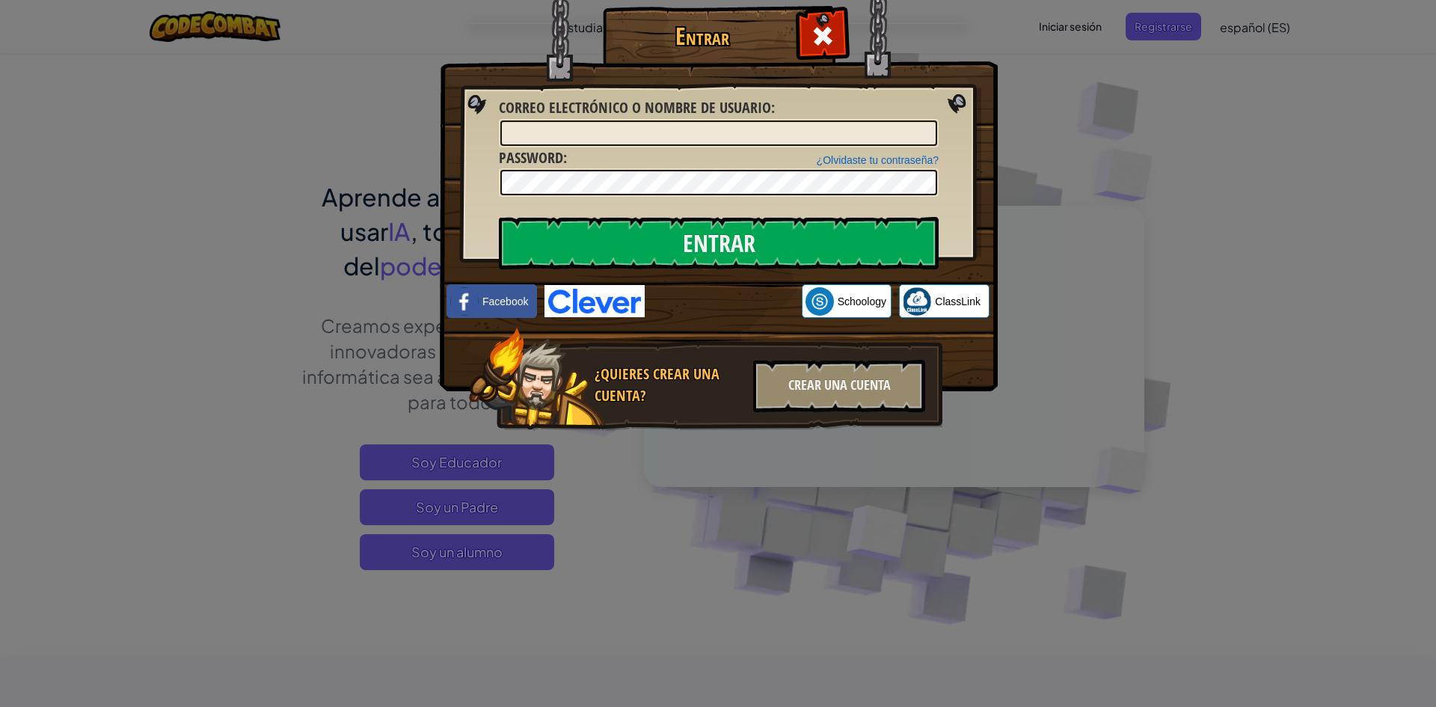  Describe the element at coordinates (669, 384) in the screenshot. I see `div: ¿Quieres crear una cuenta?` at that location.